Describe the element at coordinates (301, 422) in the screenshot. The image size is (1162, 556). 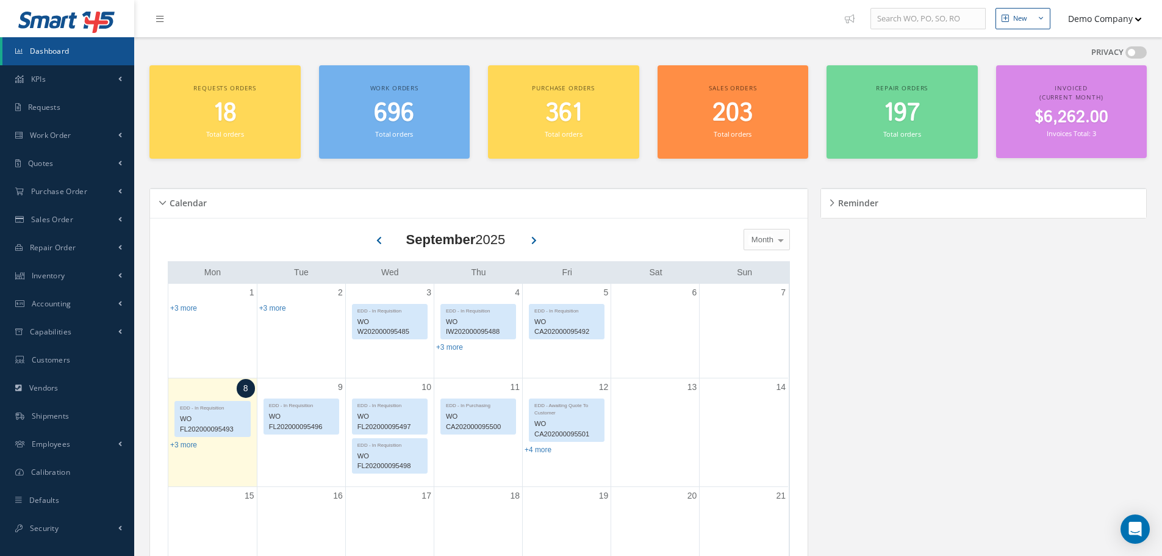
I see `div: WO FL202000095496` at that location.